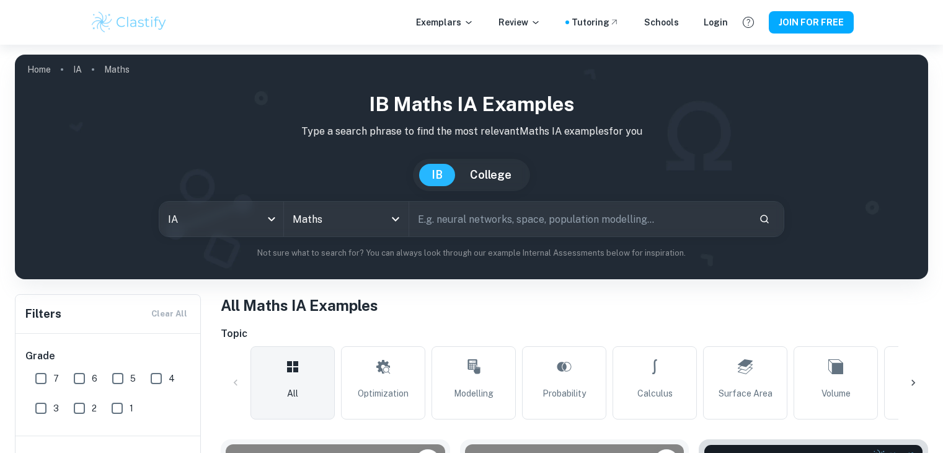  What do you see at coordinates (129, 22) in the screenshot?
I see `a: Clastify logo` at bounding box center [129, 22].